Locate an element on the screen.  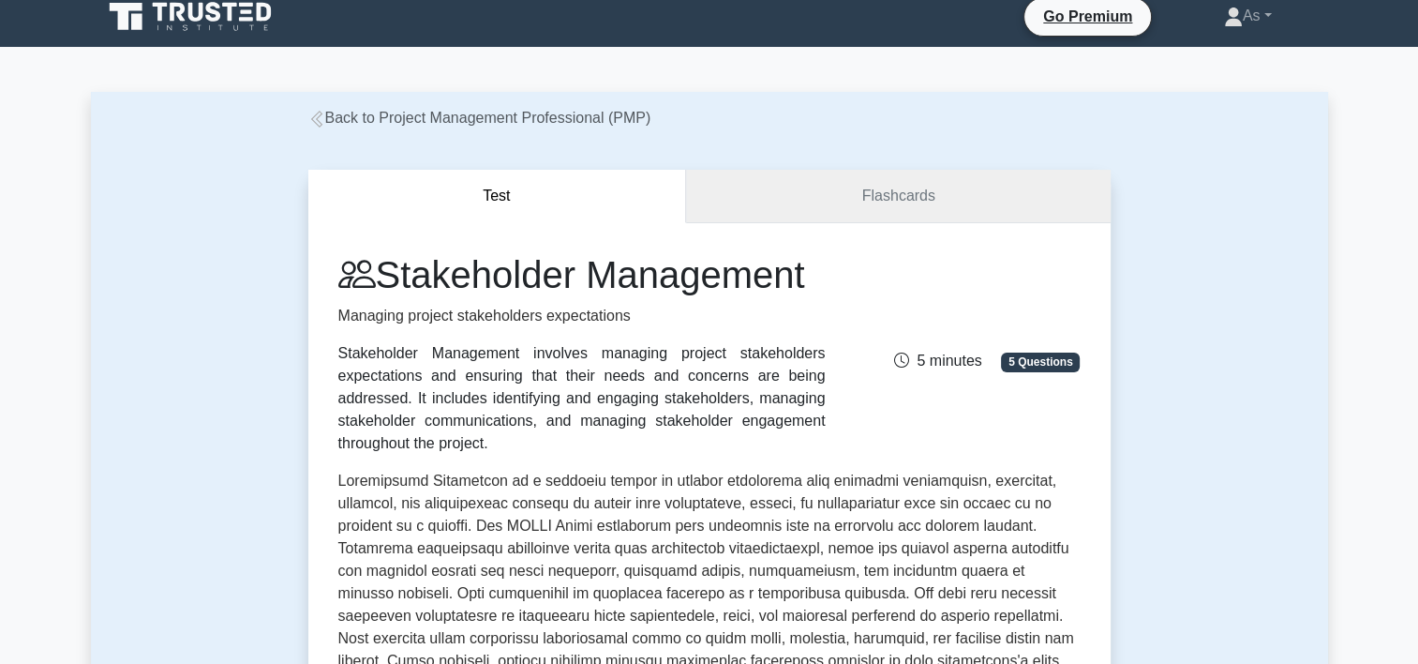
a: Go Premium is located at coordinates (1087, 16).